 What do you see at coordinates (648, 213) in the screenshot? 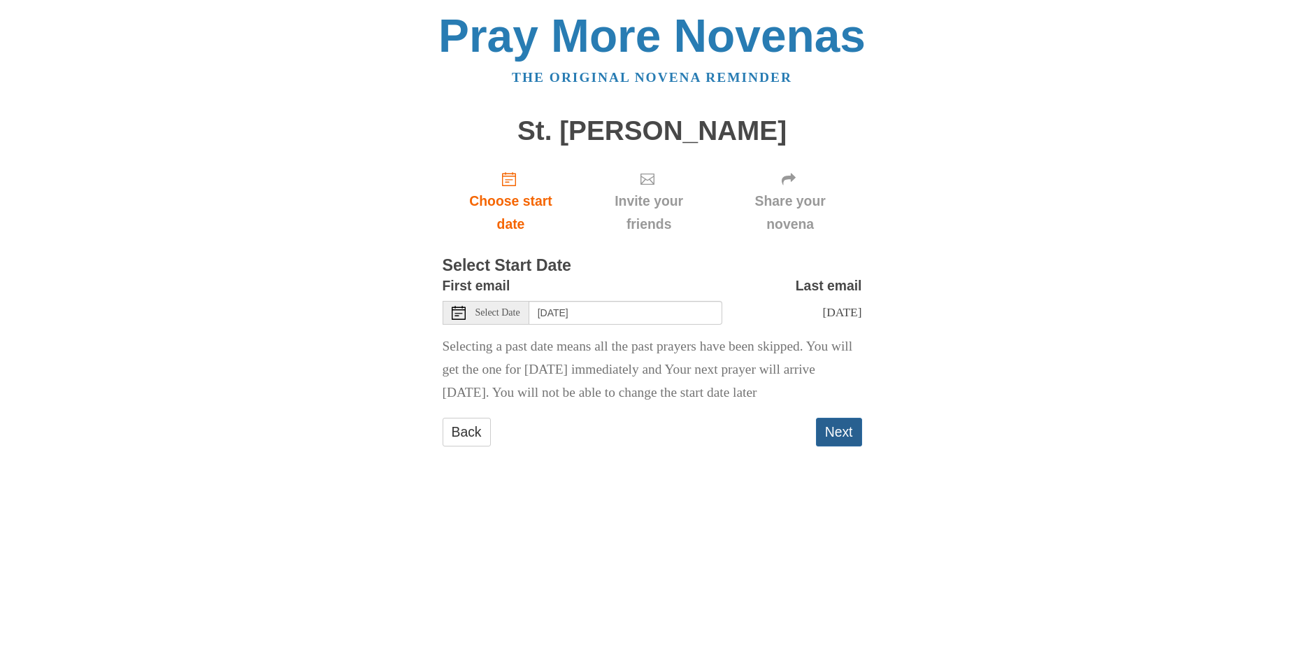
I see `span: Invite your friends` at bounding box center [648, 213].